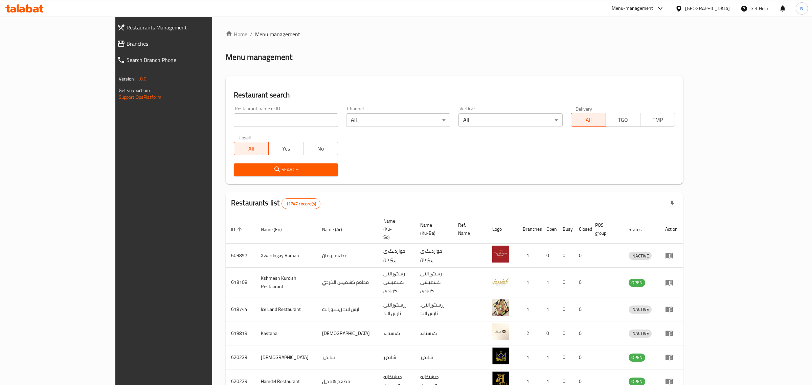 This screenshot has width=812, height=385. I want to click on th: Logo, so click(502, 229).